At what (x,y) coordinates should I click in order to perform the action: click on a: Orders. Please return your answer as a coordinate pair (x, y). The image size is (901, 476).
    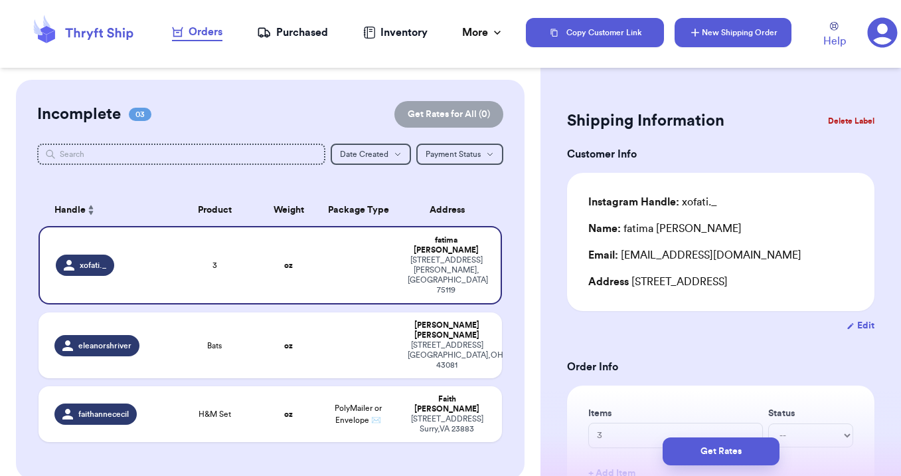
    Looking at the image, I should click on (197, 33).